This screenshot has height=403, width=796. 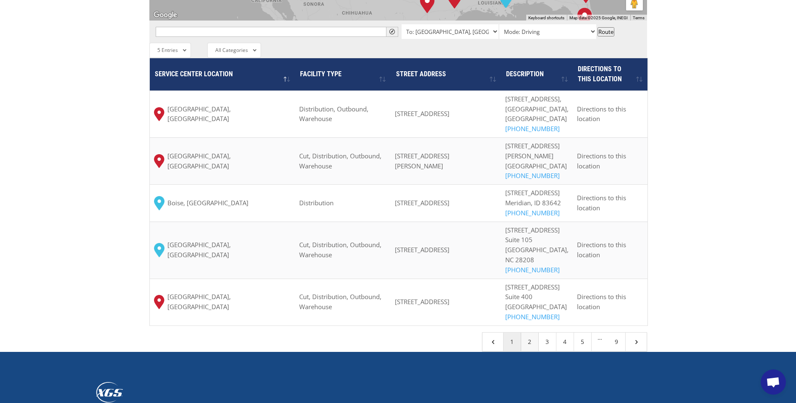 What do you see at coordinates (518, 297) in the screenshot?
I see `span: Suite 400` at bounding box center [518, 297].